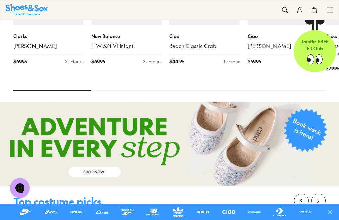 Image resolution: width=339 pixels, height=220 pixels. I want to click on span: $ 59.95, so click(254, 61).